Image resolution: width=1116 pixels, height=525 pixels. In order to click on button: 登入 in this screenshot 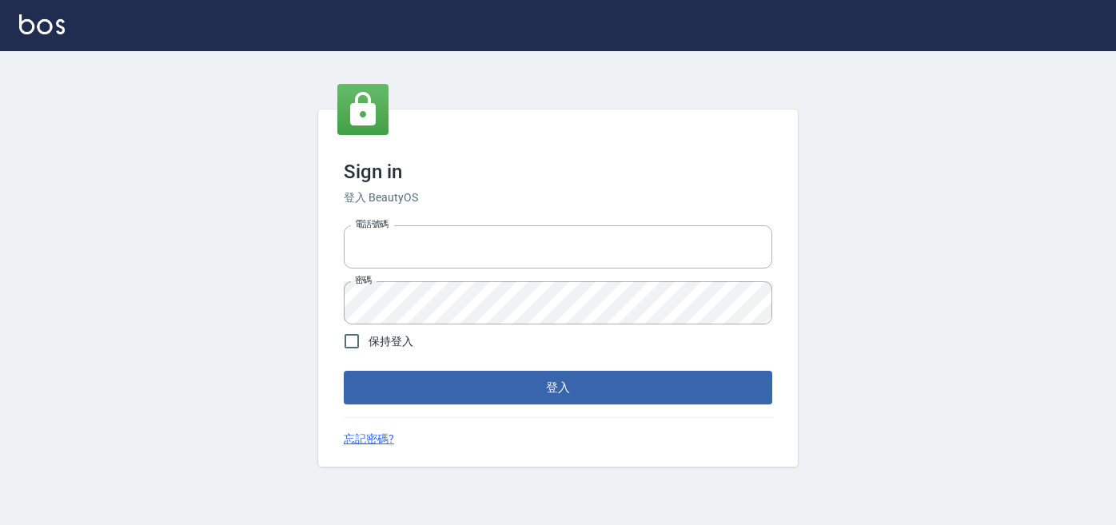, I will do `click(558, 388)`.